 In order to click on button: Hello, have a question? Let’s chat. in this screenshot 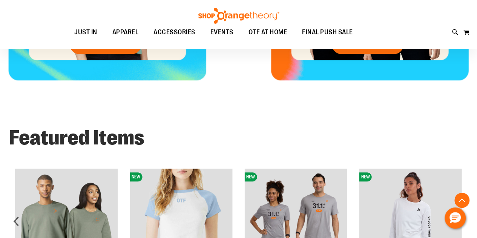, I will do `click(455, 218)`.